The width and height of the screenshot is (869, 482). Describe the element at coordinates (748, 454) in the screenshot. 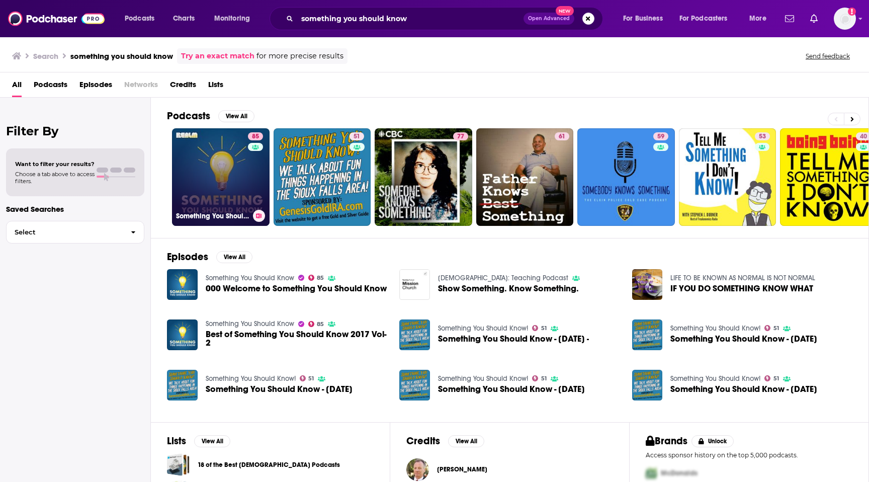

I see `p: Access sponsor history on the top 5,000 podcasts.` at that location.